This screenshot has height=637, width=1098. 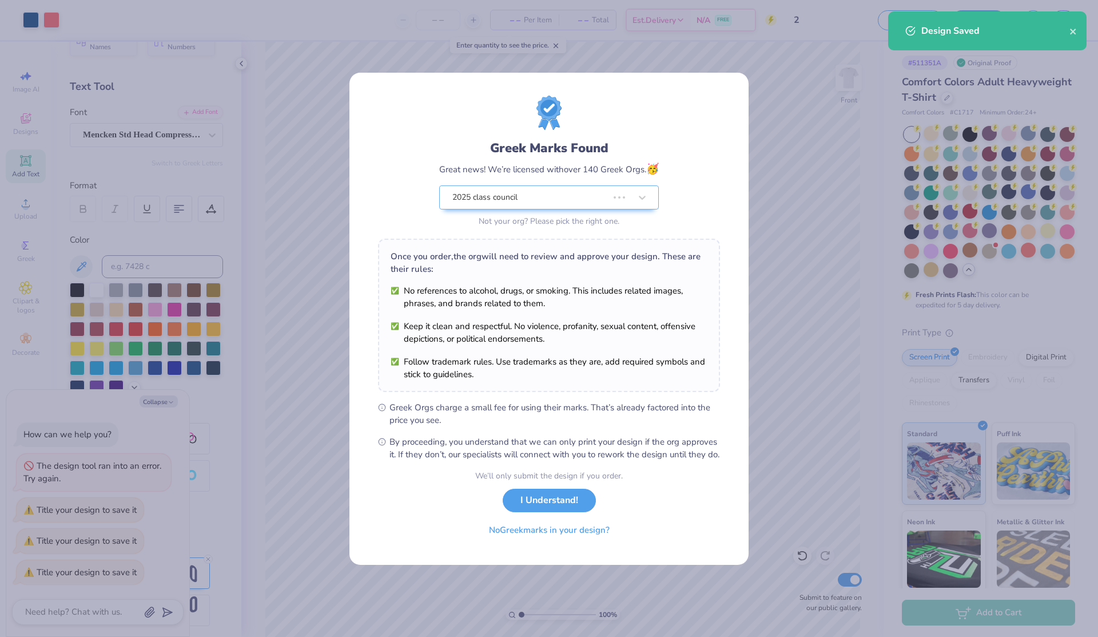 What do you see at coordinates (549, 169) in the screenshot?
I see `div: Great news! We’re licensed with over 140 Greek Orgs.` at bounding box center [549, 169].